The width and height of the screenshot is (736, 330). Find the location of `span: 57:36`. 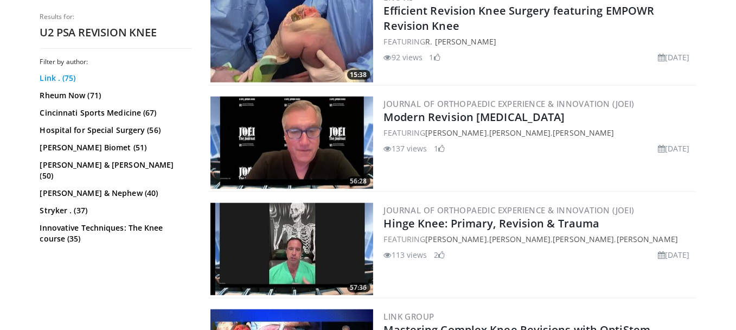

span: 57:36 is located at coordinates (359, 288).